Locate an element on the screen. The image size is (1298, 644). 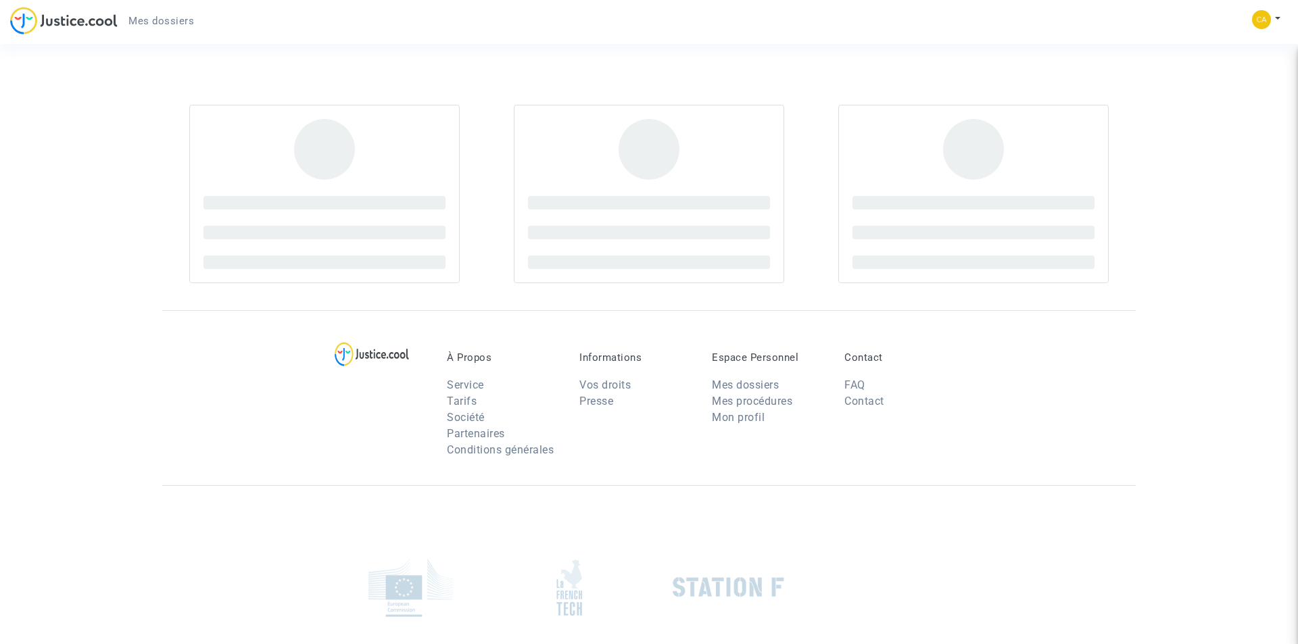
img: 07641ef3a9788100727d3f3a202096ab is located at coordinates (1262, 20).